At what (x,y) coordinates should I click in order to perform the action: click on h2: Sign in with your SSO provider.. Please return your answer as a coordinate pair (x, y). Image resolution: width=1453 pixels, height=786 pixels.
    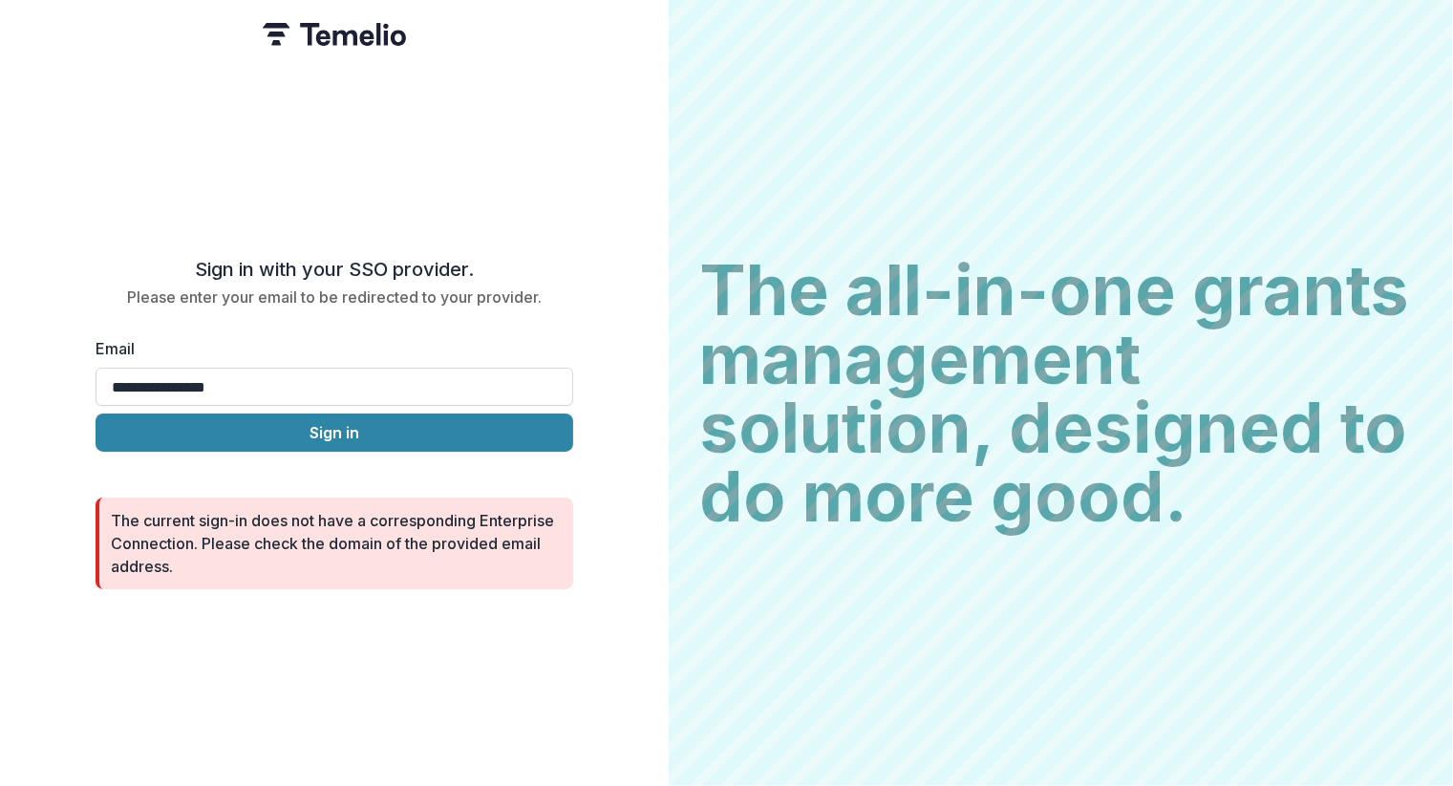
    Looking at the image, I should click on (334, 269).